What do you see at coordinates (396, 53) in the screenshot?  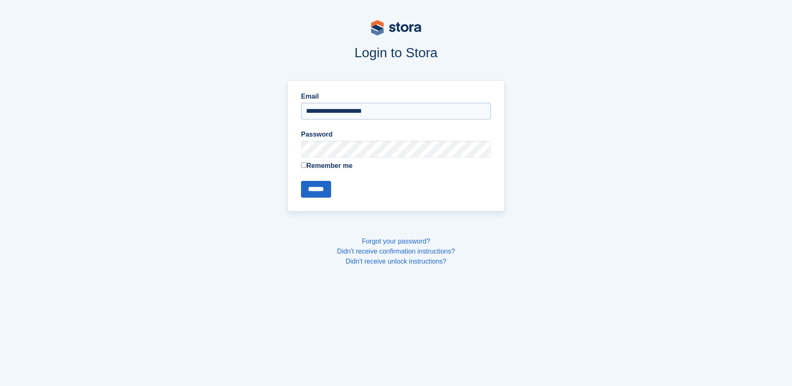 I see `h1: Login to Stora` at bounding box center [396, 53].